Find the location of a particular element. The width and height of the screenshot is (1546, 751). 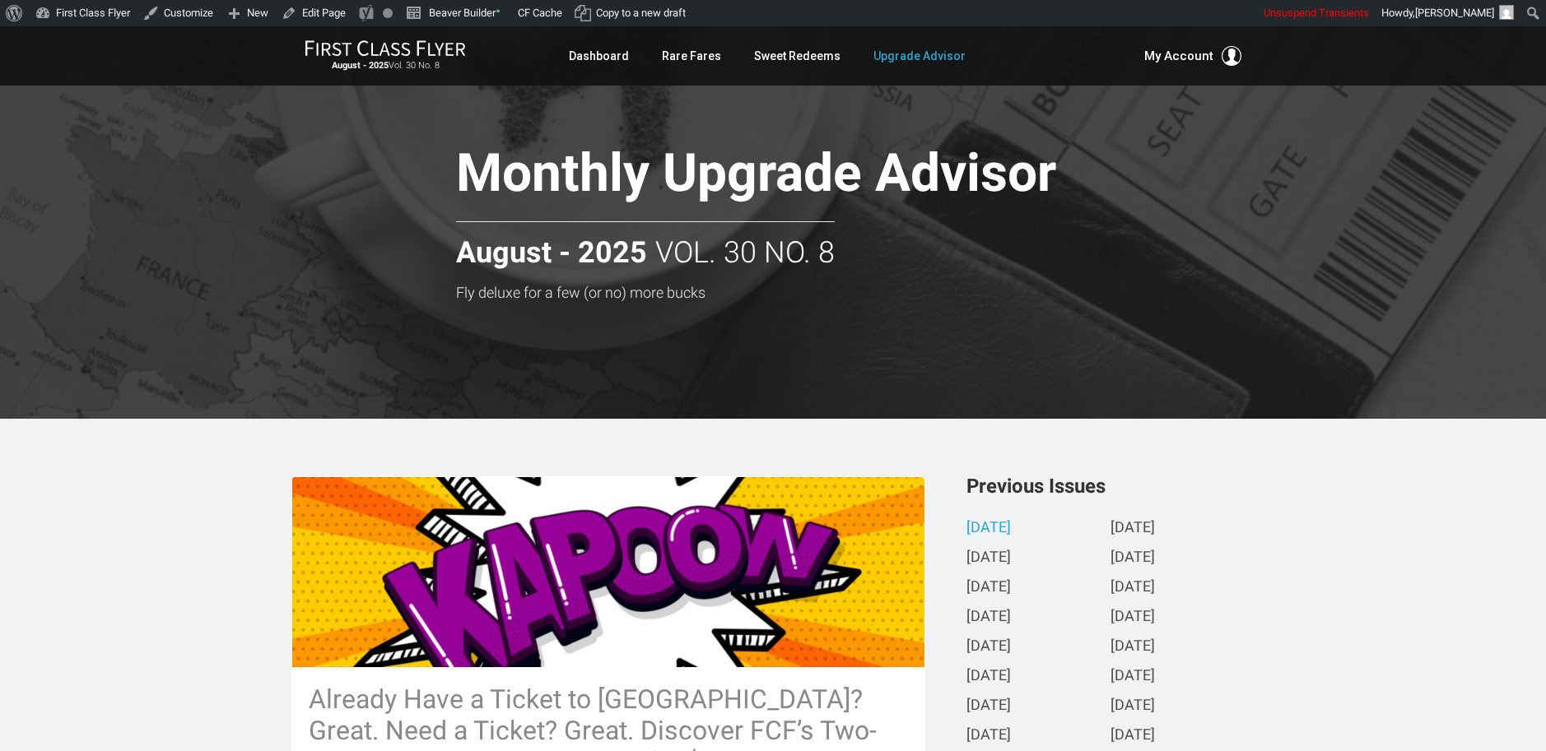

a: Dashboard is located at coordinates (598, 56).